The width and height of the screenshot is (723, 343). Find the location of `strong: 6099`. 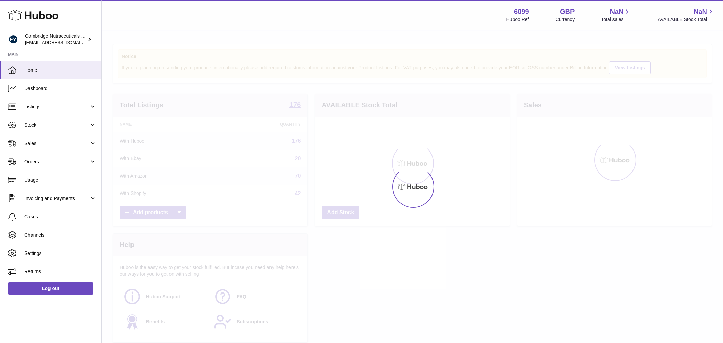

strong: 6099 is located at coordinates (521, 12).